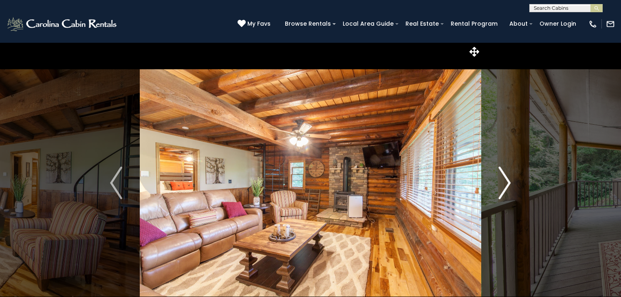  What do you see at coordinates (255, 24) in the screenshot?
I see `a: My Favs` at bounding box center [255, 24].